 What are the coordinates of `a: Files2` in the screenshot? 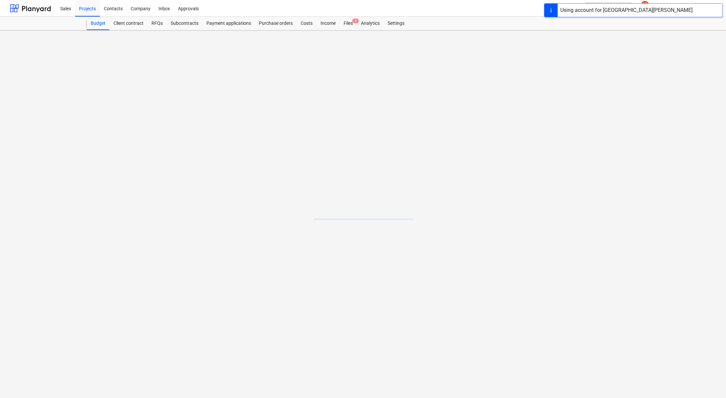 It's located at (348, 23).